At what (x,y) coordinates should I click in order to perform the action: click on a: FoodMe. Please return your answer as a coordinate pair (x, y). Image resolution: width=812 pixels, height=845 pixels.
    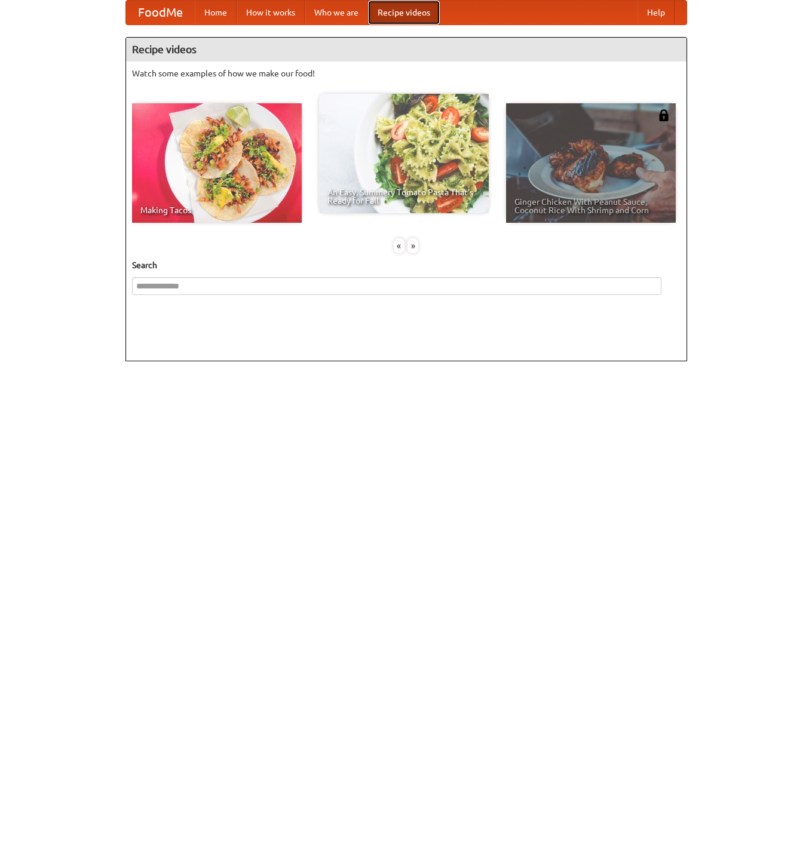
    Looking at the image, I should click on (160, 13).